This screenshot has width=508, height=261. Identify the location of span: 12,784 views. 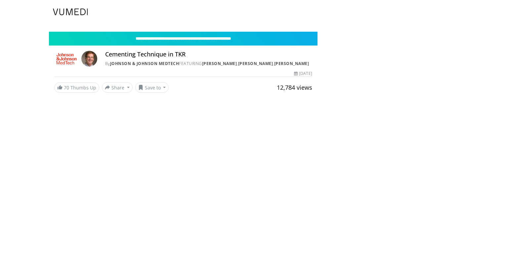
(294, 88).